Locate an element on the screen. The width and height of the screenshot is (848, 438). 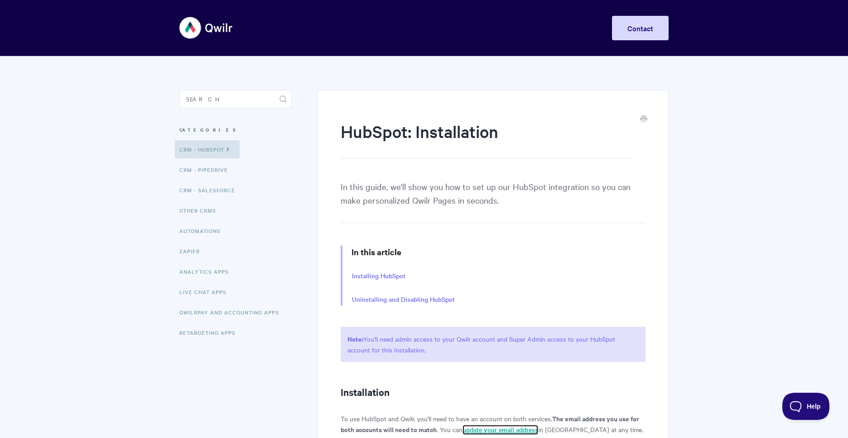
p: To use HubSpot and Qwilr, you'll need to have an account on both services. . You can in [GEOGRAPH... is located at coordinates (493, 424).